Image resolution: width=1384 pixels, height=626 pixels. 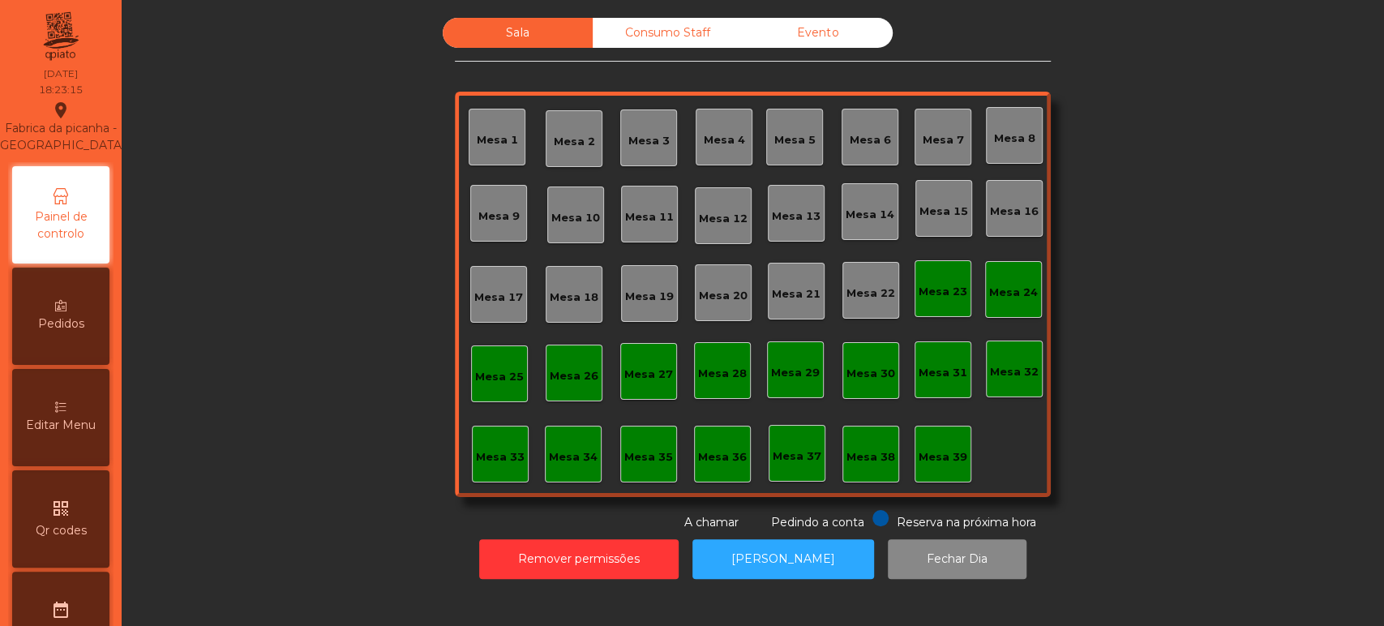 What do you see at coordinates (723, 219) in the screenshot?
I see `div: Mesa 12` at bounding box center [723, 219].